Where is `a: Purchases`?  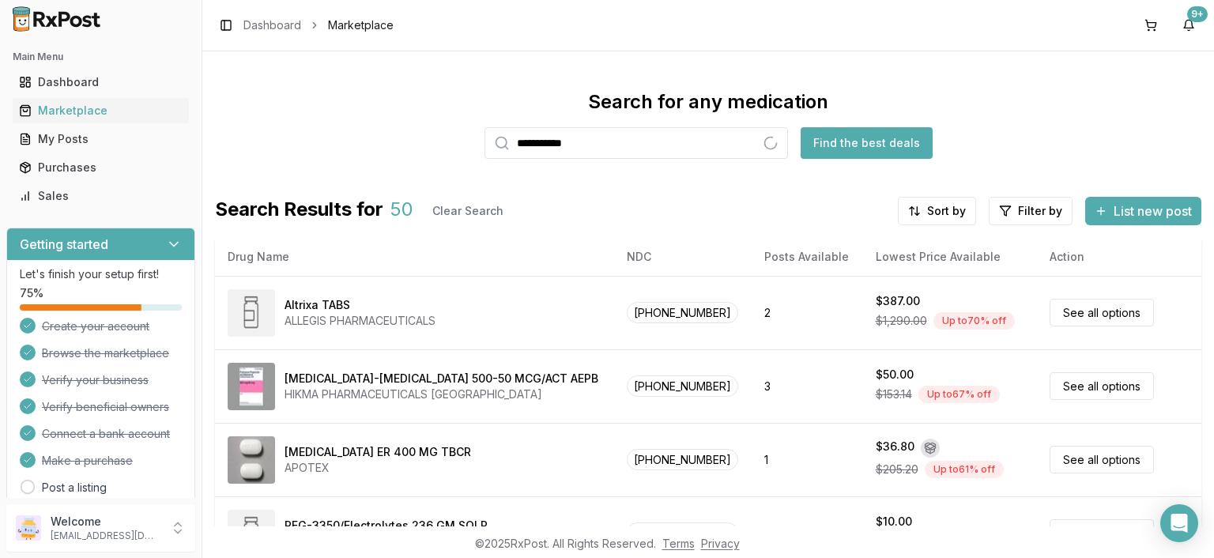 a: Purchases is located at coordinates (100, 168).